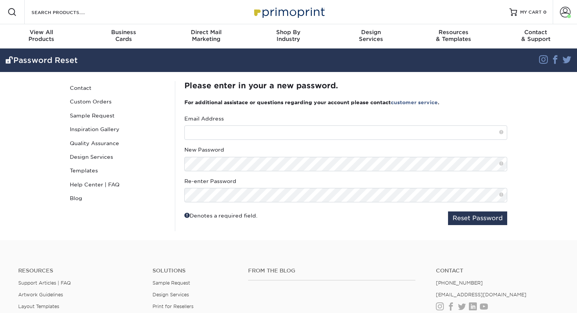  I want to click on span: Contact, so click(535, 32).